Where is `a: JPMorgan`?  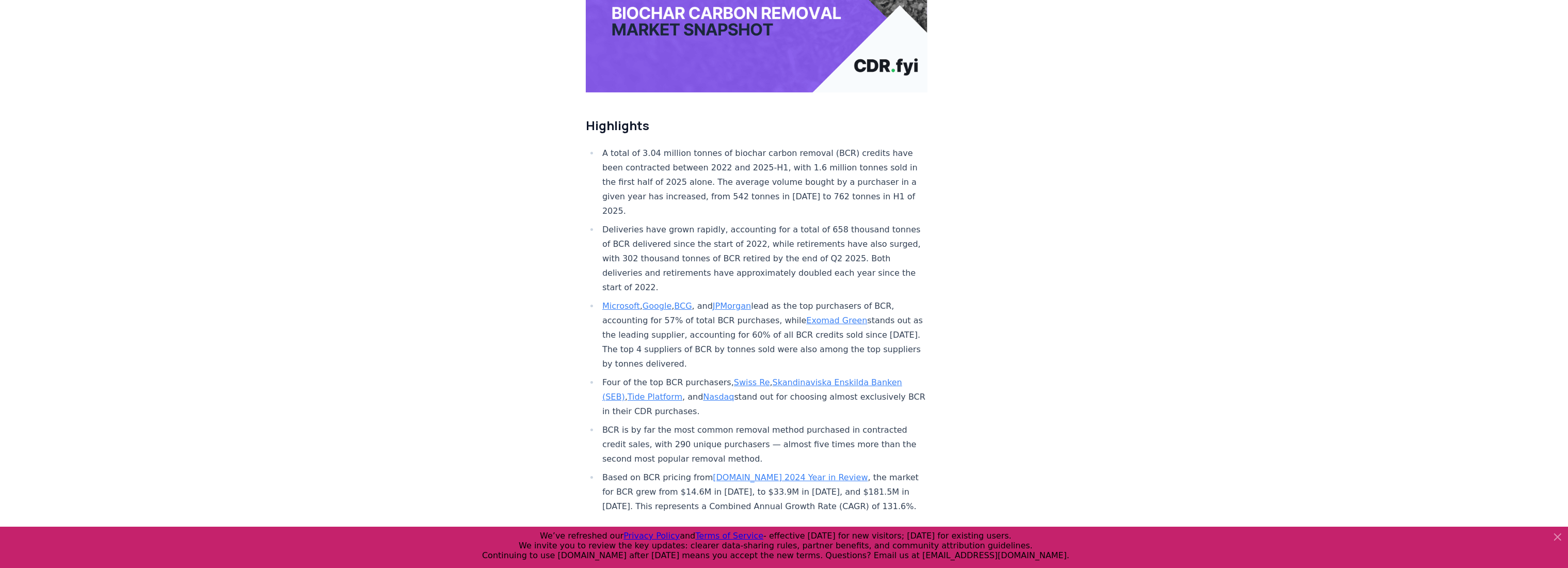
a: JPMorgan is located at coordinates (732, 305).